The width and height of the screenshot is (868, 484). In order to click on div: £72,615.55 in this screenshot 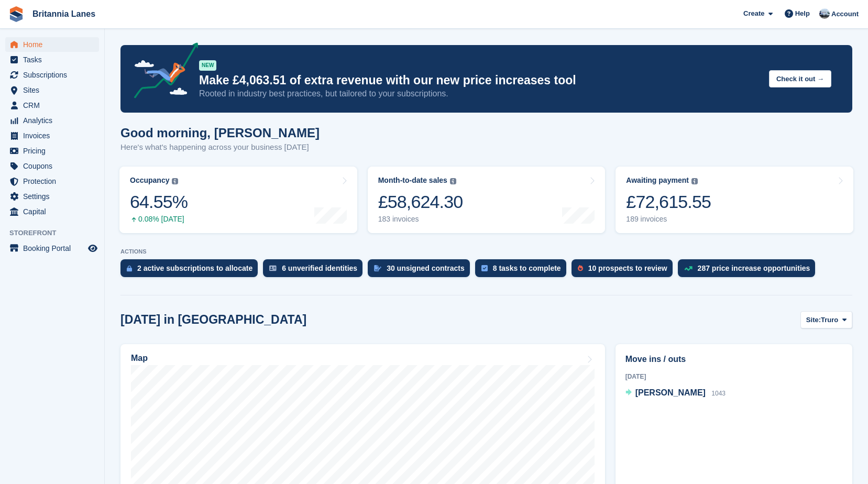, I will do `click(669, 202)`.